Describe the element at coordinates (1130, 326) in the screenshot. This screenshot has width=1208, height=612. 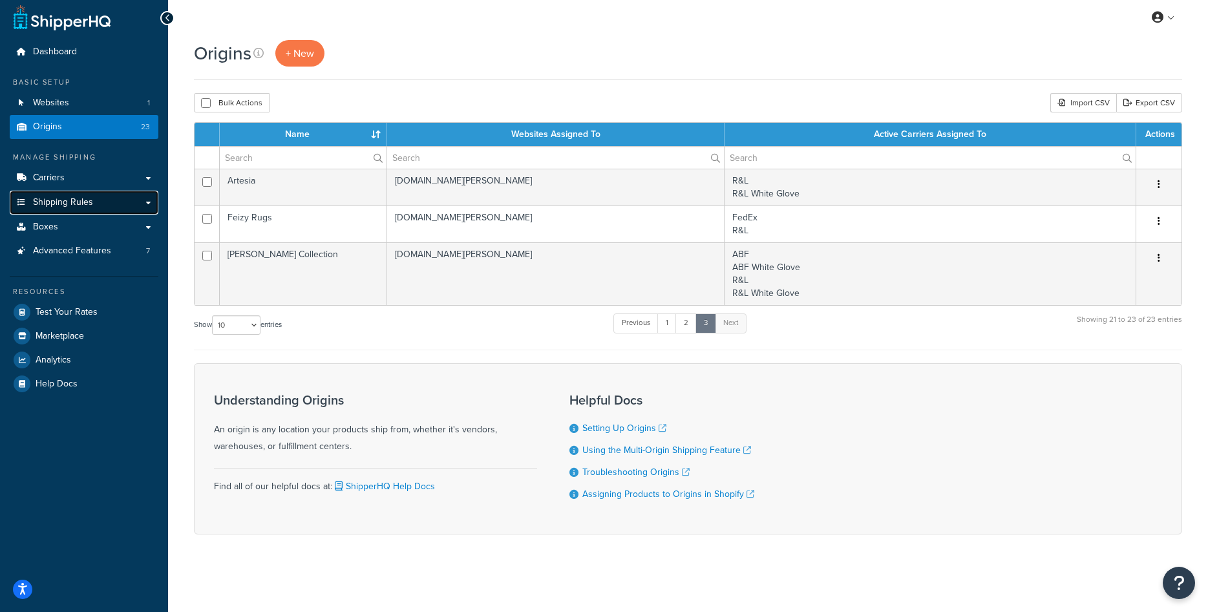
I see `div: Showing 21 to 23 of 23 entries` at that location.